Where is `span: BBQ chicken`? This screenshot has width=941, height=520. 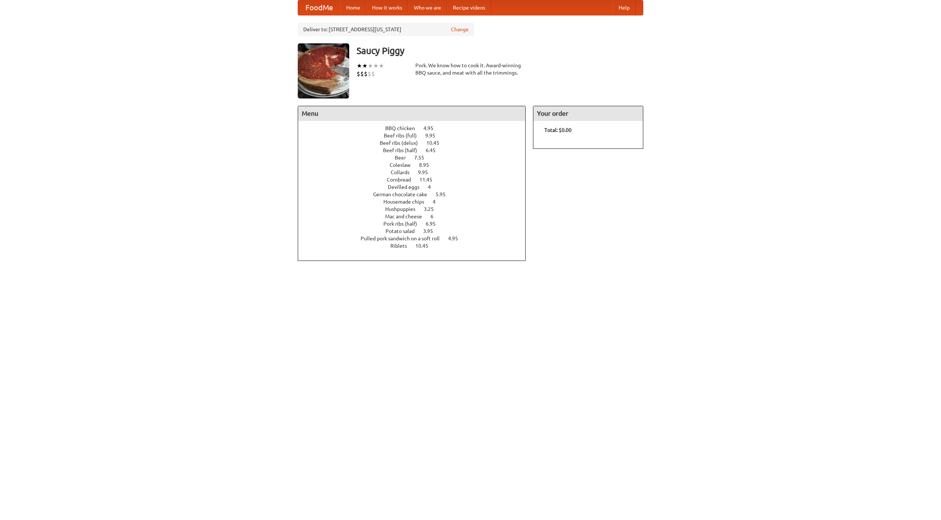 span: BBQ chicken is located at coordinates (404, 128).